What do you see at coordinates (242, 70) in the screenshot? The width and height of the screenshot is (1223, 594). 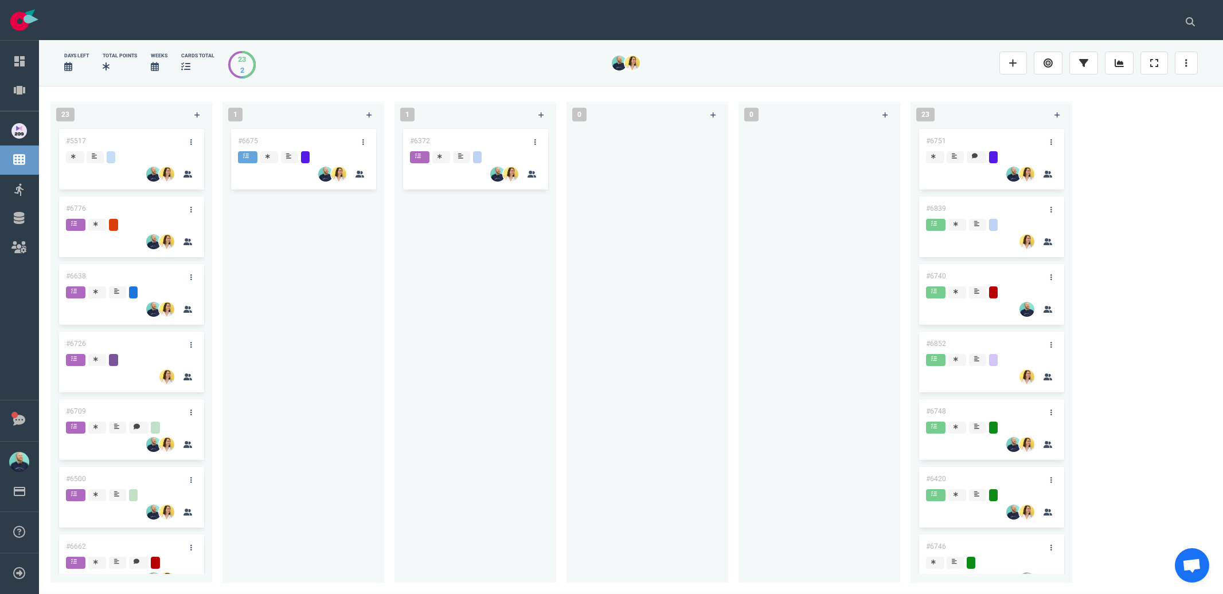 I see `div: 2` at bounding box center [242, 70].